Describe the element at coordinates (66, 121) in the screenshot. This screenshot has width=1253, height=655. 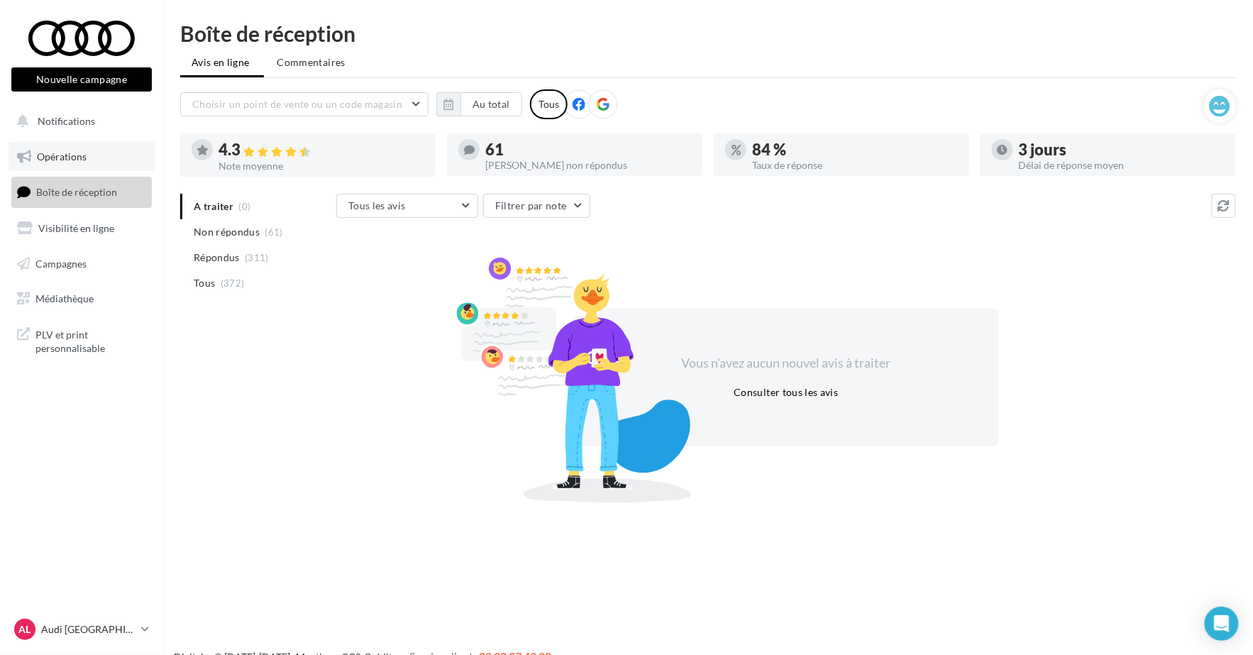
I see `span: Notifications` at that location.